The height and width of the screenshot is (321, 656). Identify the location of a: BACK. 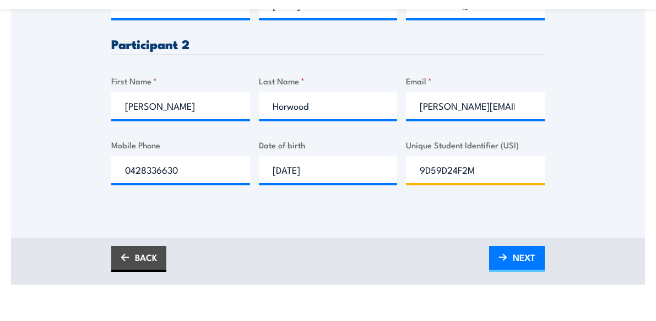
(139, 258).